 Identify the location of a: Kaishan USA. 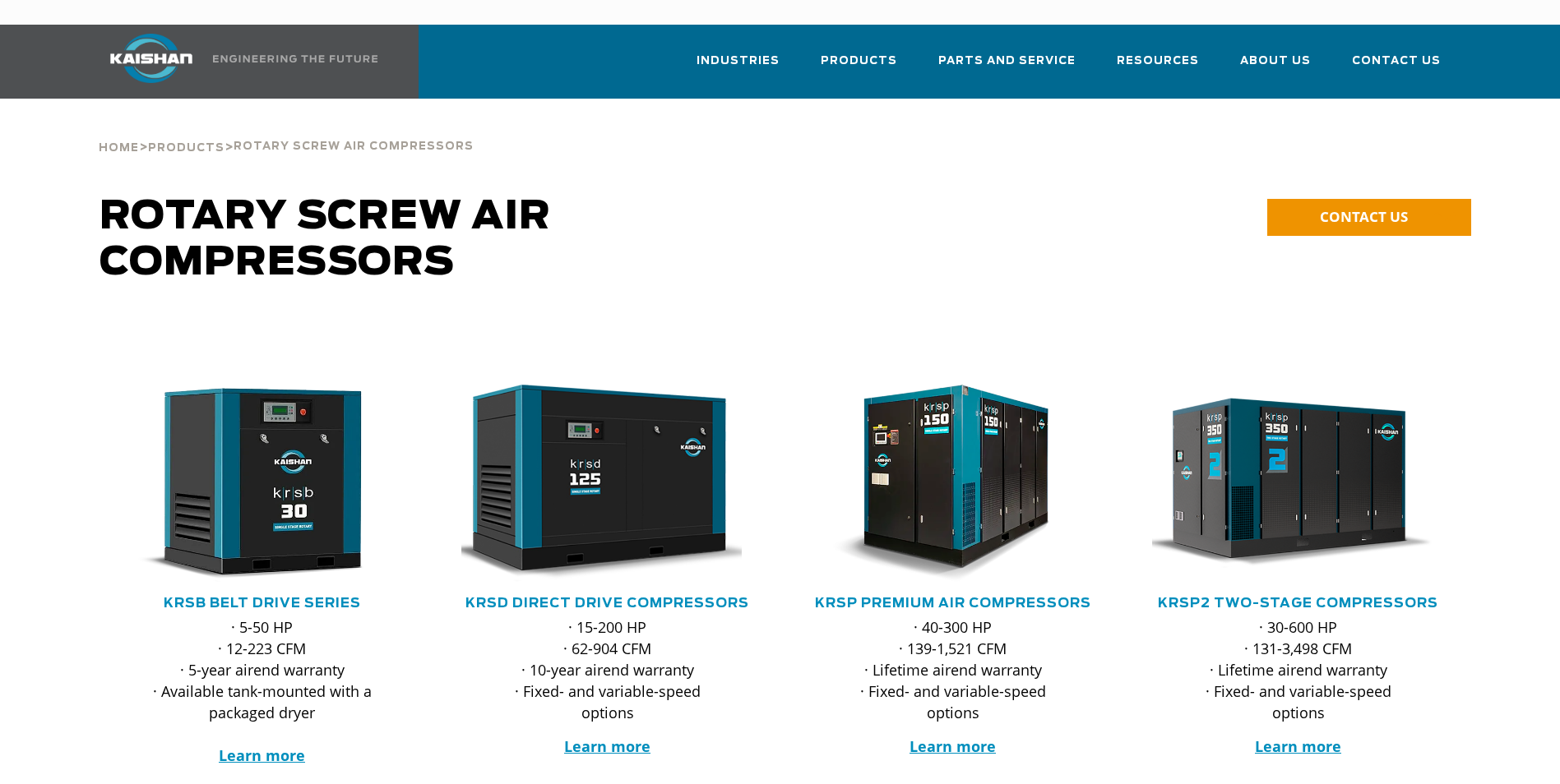
(235, 62).